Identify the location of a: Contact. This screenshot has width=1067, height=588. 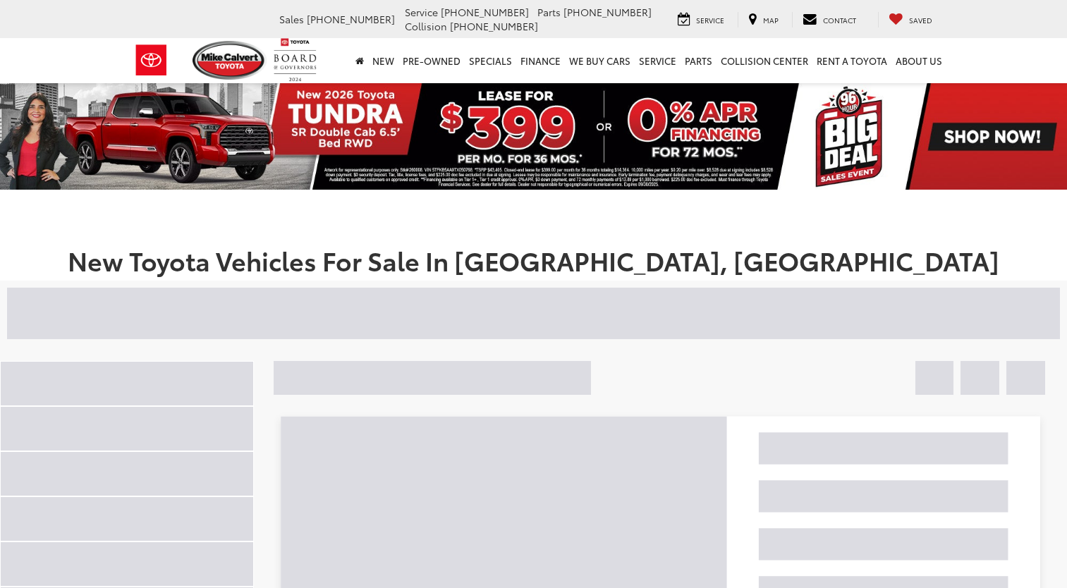
(829, 20).